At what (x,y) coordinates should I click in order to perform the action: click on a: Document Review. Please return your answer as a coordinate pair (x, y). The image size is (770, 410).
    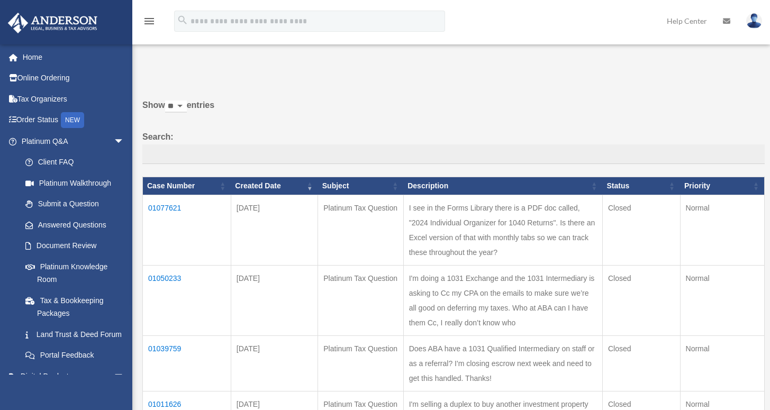
    Looking at the image, I should click on (75, 246).